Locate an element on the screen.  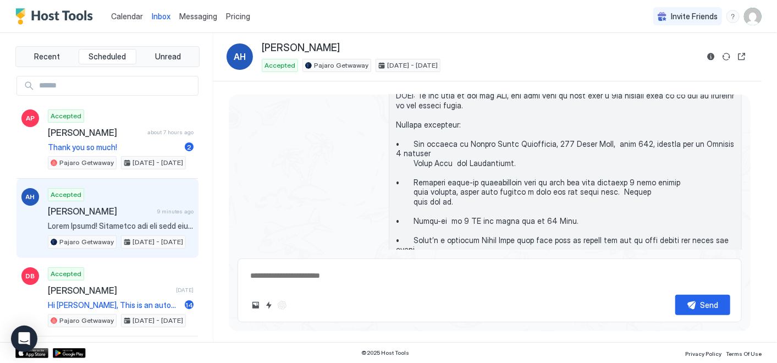
button: Reservation information is located at coordinates (711, 57).